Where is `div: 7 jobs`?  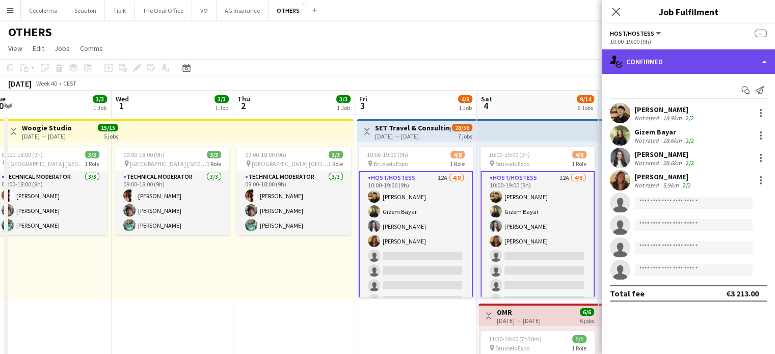
div: 7 jobs is located at coordinates (465, 136).